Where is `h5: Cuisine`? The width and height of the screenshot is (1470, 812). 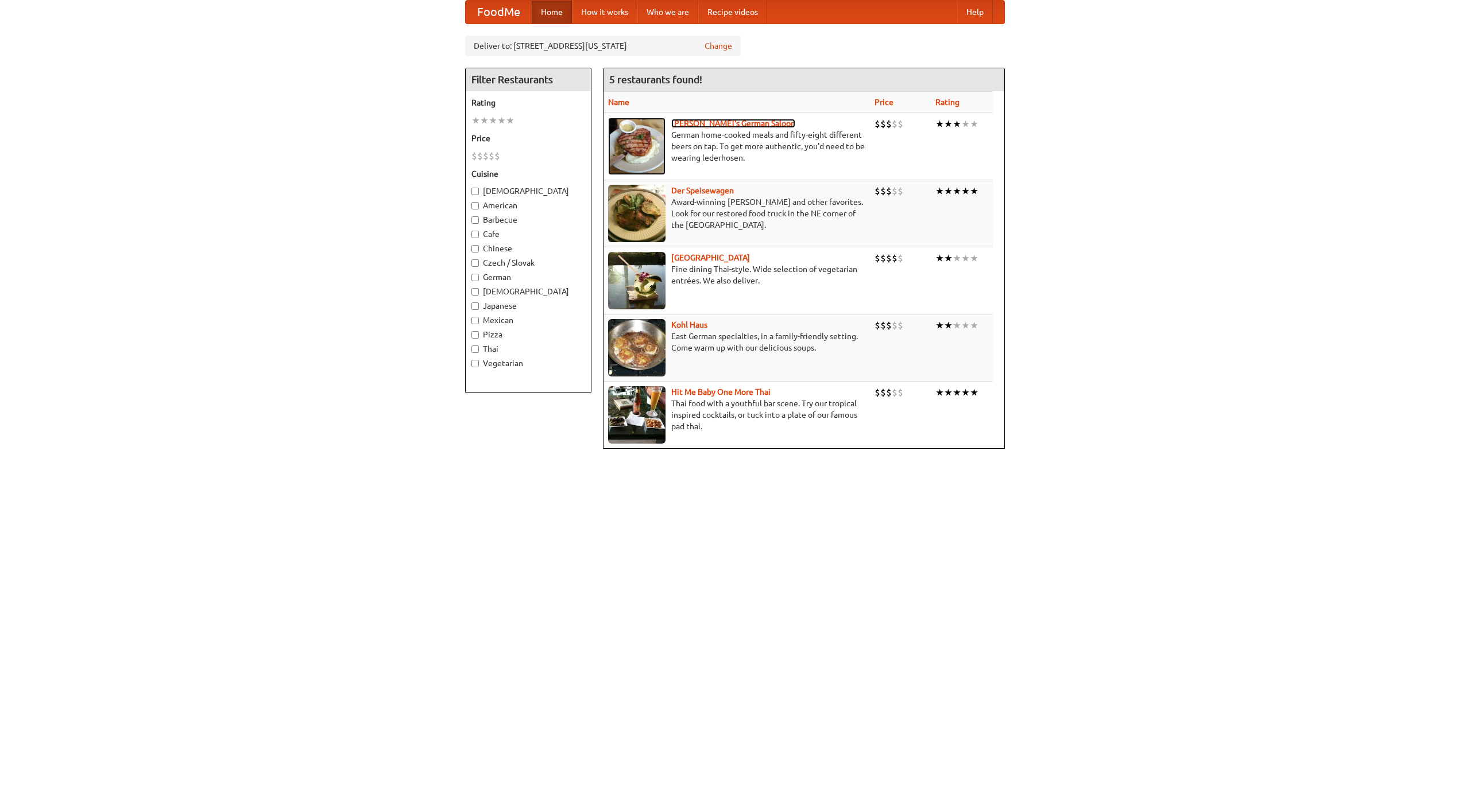 h5: Cuisine is located at coordinates (528, 174).